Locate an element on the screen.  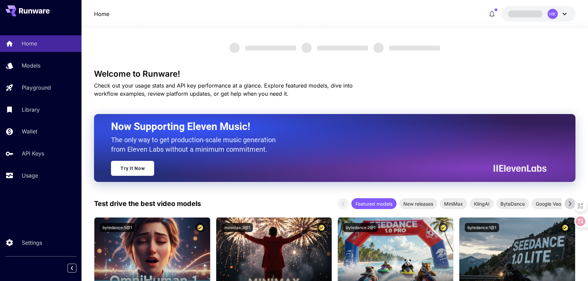
button: bytedance:2@1 is located at coordinates (361, 228).